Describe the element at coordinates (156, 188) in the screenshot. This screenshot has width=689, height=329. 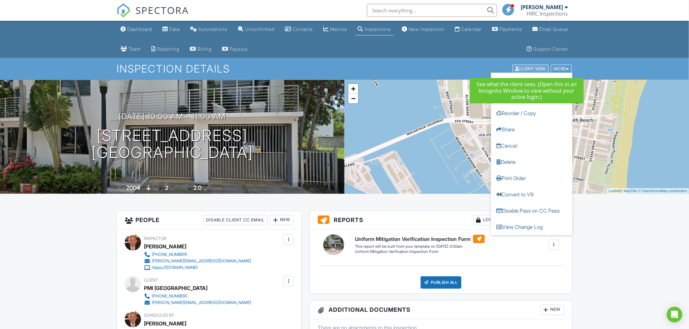
I see `span: slab` at that location.